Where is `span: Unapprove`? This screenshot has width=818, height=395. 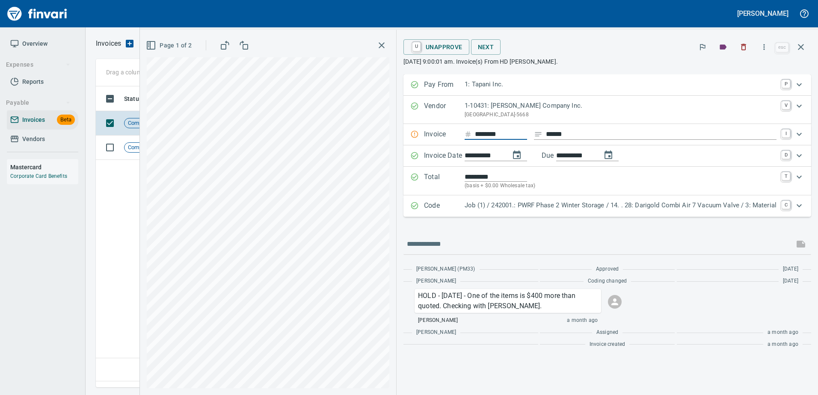 span: Unapprove is located at coordinates (436, 47).